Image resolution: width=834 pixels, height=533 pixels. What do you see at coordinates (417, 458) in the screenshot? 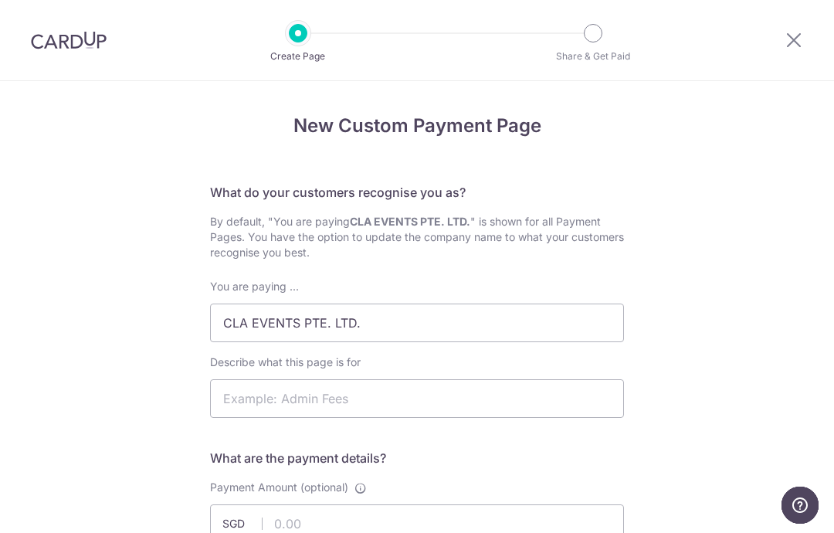
I see `h5: What are the payment details?` at bounding box center [417, 458].